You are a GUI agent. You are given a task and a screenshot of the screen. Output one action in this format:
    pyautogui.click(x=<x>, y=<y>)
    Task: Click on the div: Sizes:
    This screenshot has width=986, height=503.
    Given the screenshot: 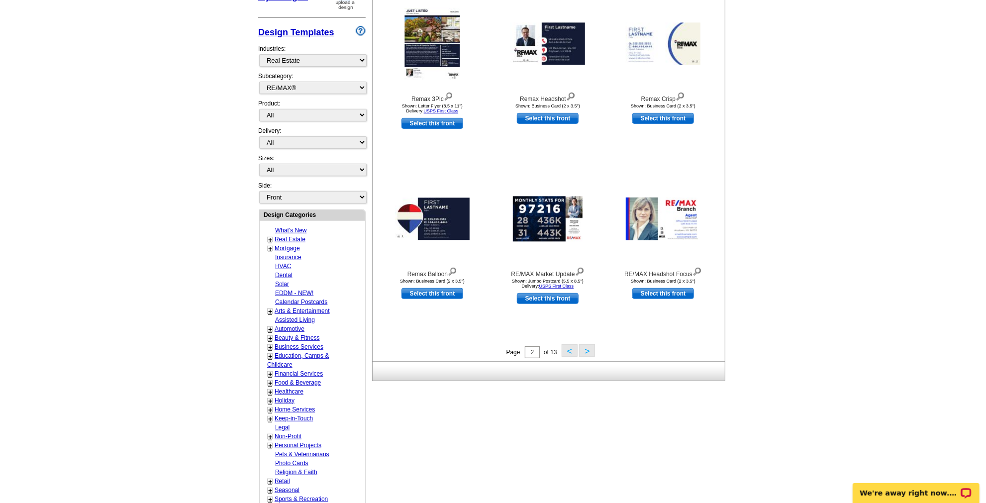 What is the action you would take?
    pyautogui.click(x=312, y=167)
    